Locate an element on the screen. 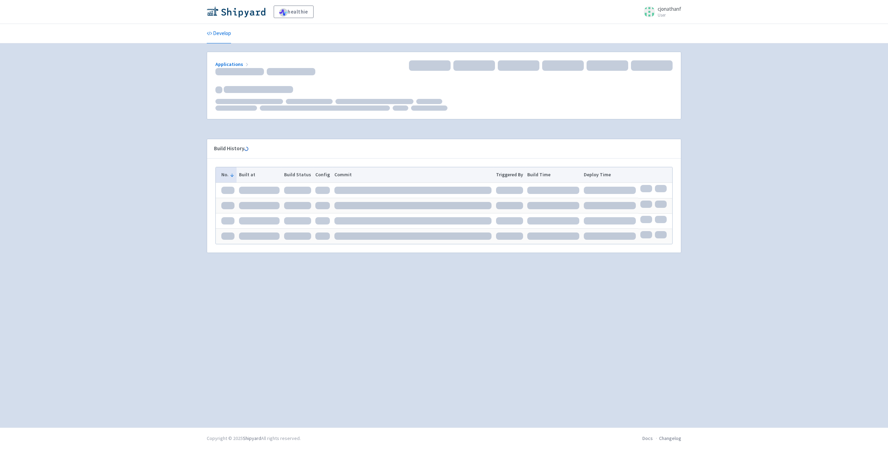 Image resolution: width=888 pixels, height=449 pixels. div: Build History is located at coordinates (439, 149).